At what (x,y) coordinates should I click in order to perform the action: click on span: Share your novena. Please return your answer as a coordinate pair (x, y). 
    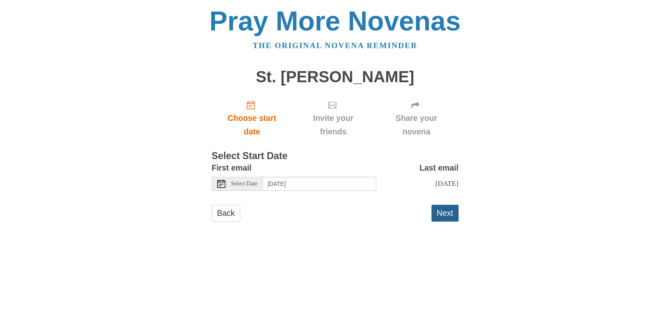
    Looking at the image, I should click on (416, 125).